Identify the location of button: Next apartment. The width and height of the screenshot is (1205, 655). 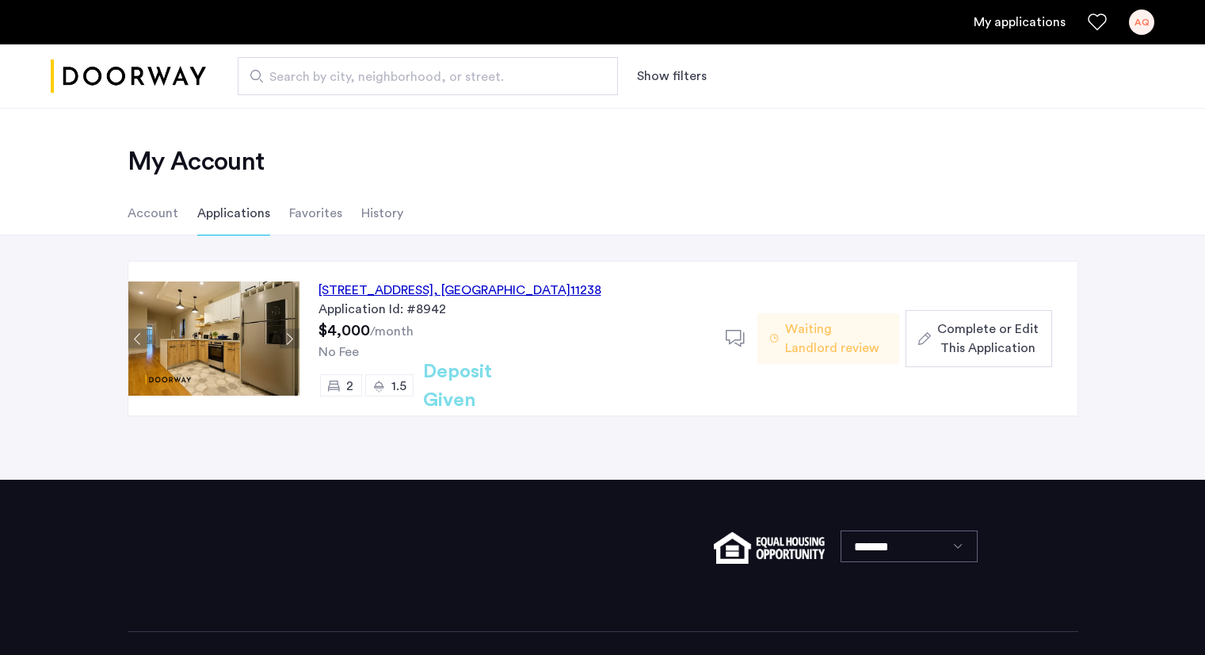
(289, 338).